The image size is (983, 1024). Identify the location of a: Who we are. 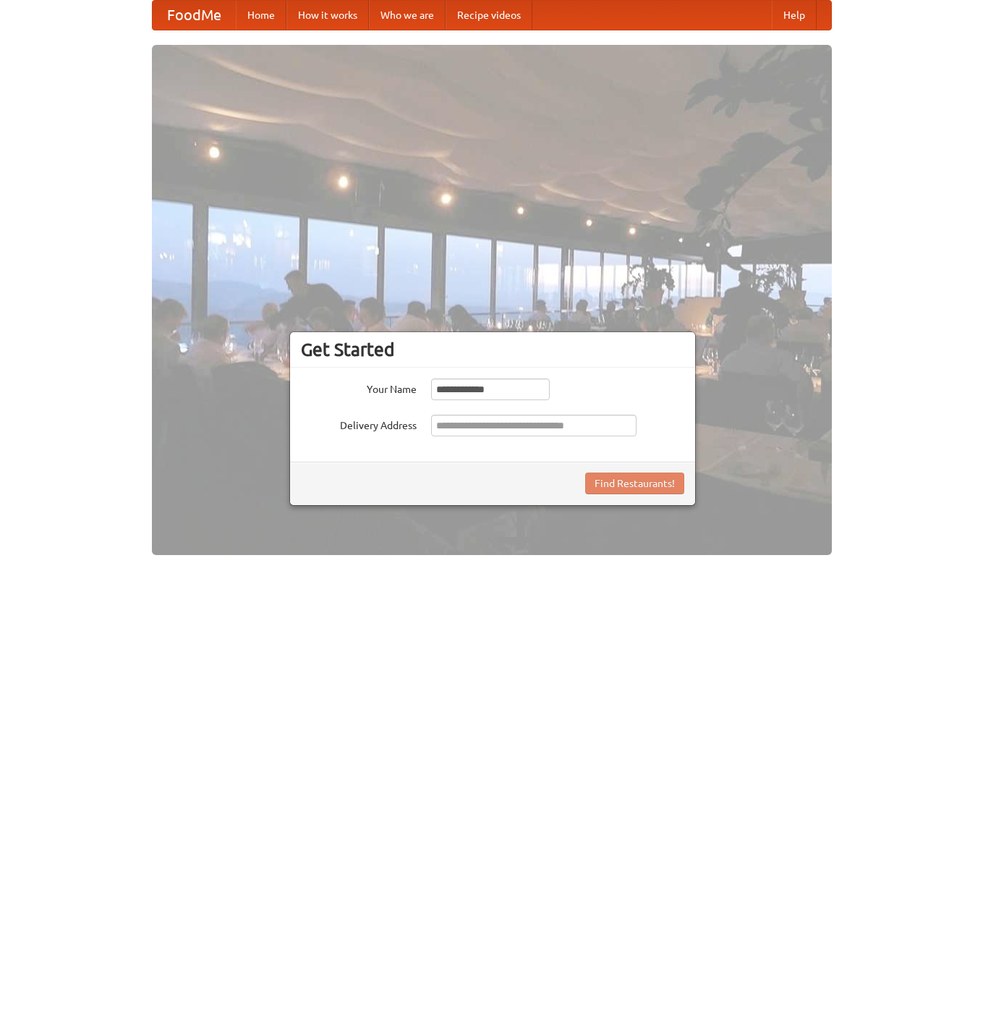
(407, 15).